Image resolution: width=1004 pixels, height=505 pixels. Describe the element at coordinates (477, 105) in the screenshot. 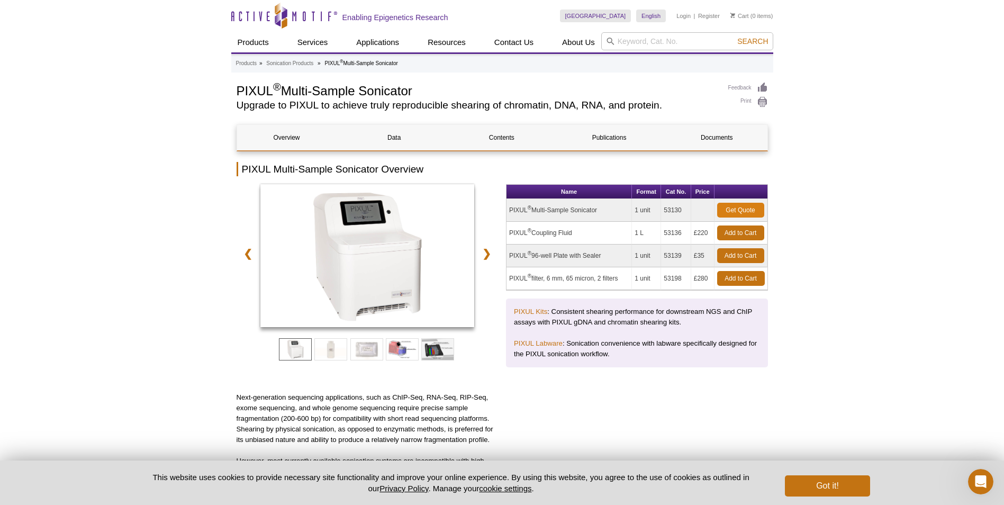

I see `h2: Upgrade to PIXUL to achieve truly reproducible shearing of chromatin, DNA, RNA, and protein.` at that location.